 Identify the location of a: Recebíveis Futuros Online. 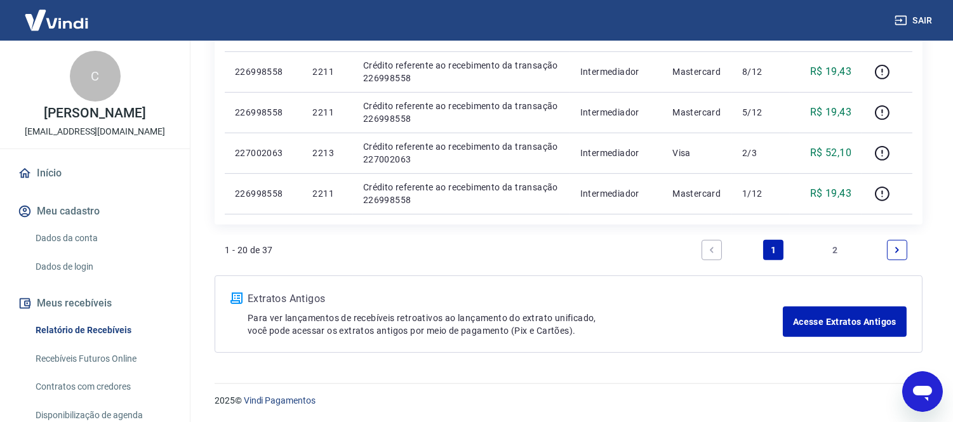
(102, 359).